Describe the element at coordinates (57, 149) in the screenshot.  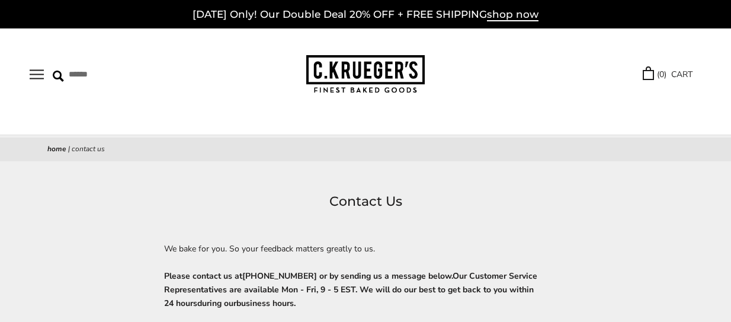
I see `a: Home` at that location.